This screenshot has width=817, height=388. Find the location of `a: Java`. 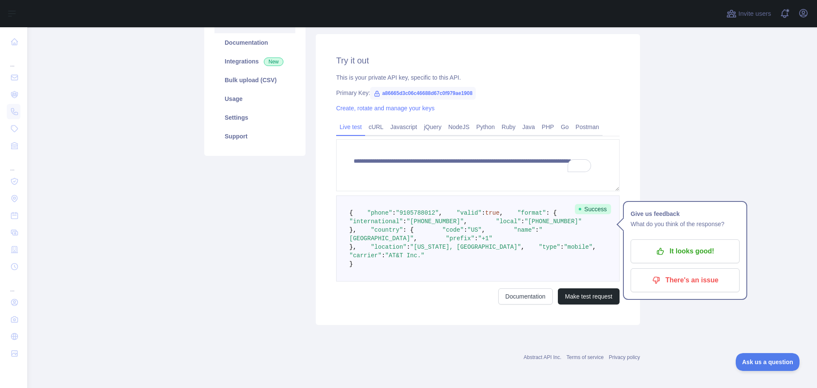

a: Java is located at coordinates (529, 127).